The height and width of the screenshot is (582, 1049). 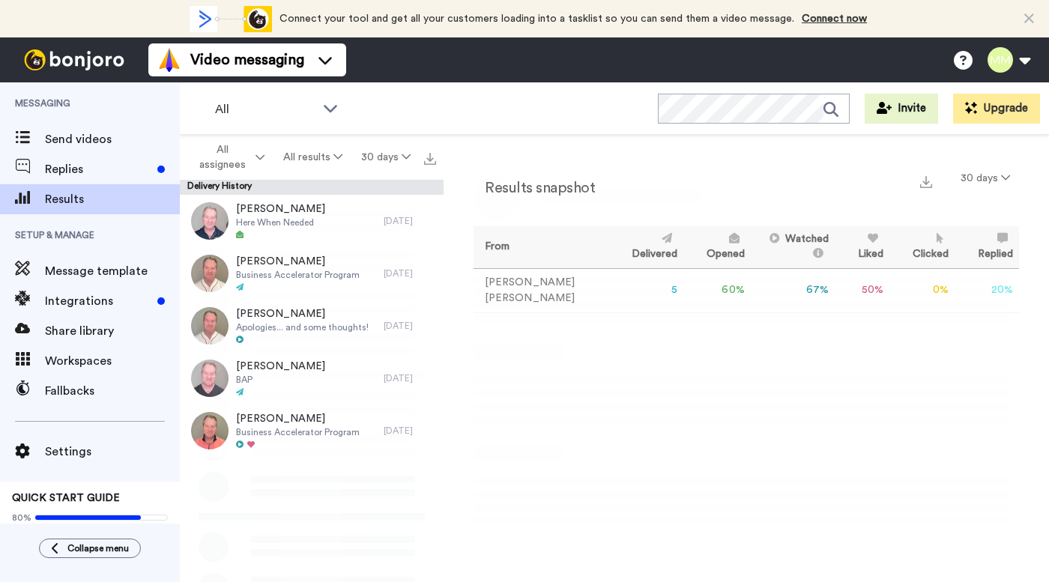 What do you see at coordinates (90, 548) in the screenshot?
I see `button: Collapse menu` at bounding box center [90, 548].